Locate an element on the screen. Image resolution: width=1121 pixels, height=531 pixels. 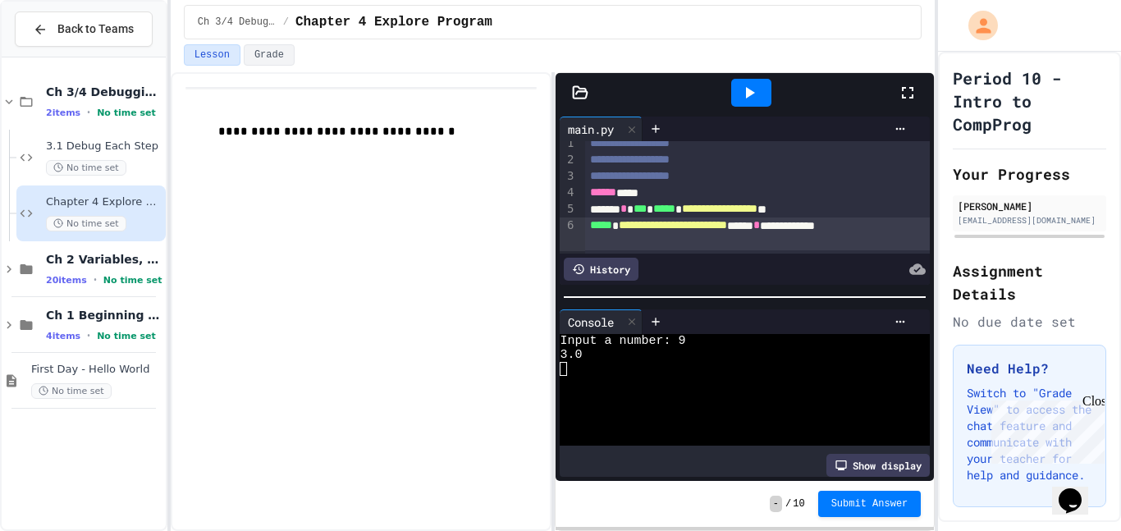
div: Chat with us now!Close is located at coordinates (60, 55).